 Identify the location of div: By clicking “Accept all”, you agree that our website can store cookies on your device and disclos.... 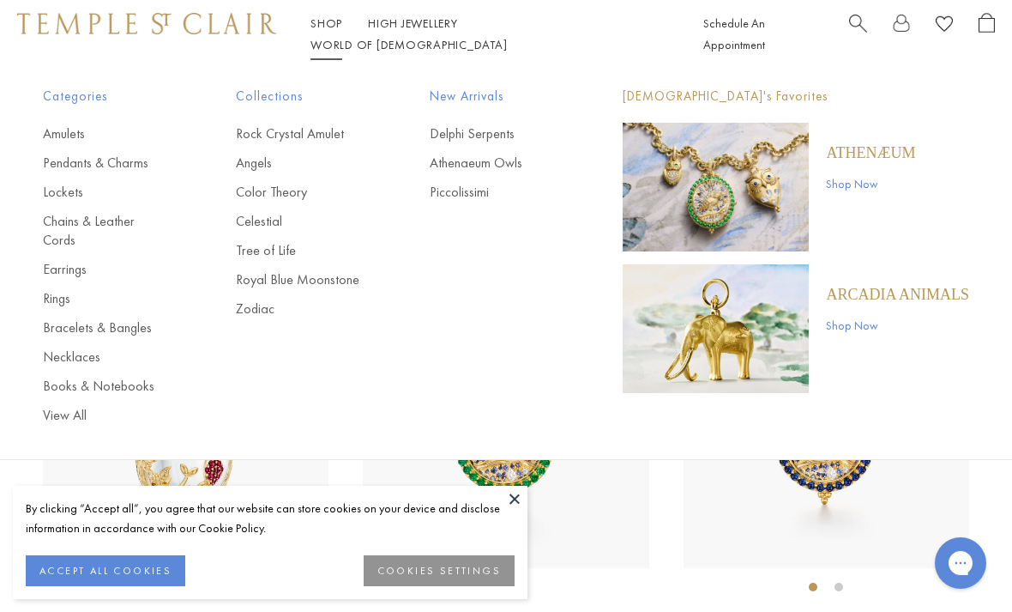
(270, 518).